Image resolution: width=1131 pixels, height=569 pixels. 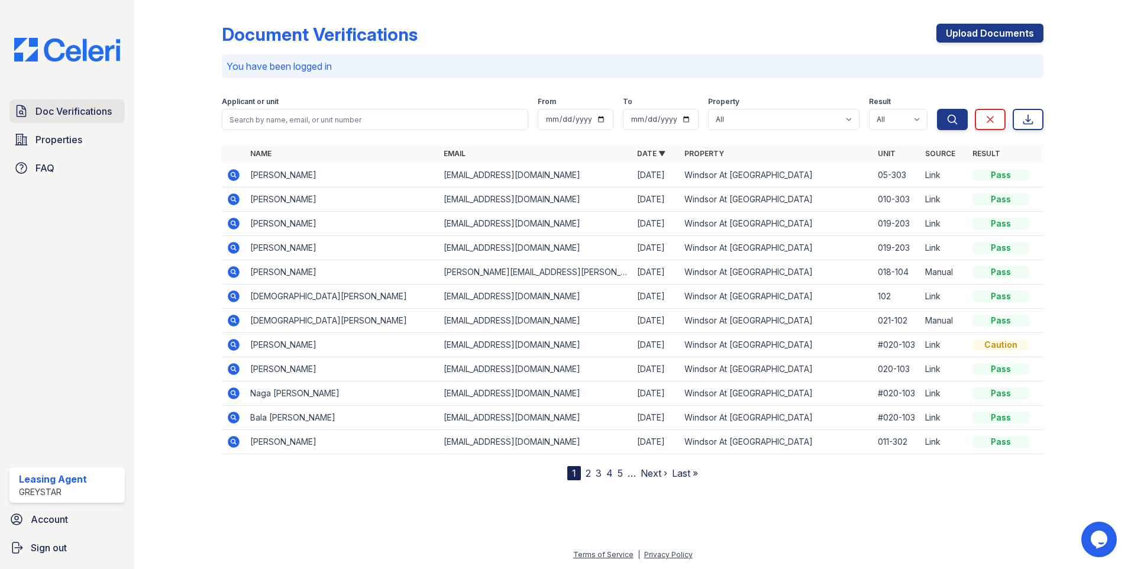 I want to click on a: Name, so click(x=261, y=153).